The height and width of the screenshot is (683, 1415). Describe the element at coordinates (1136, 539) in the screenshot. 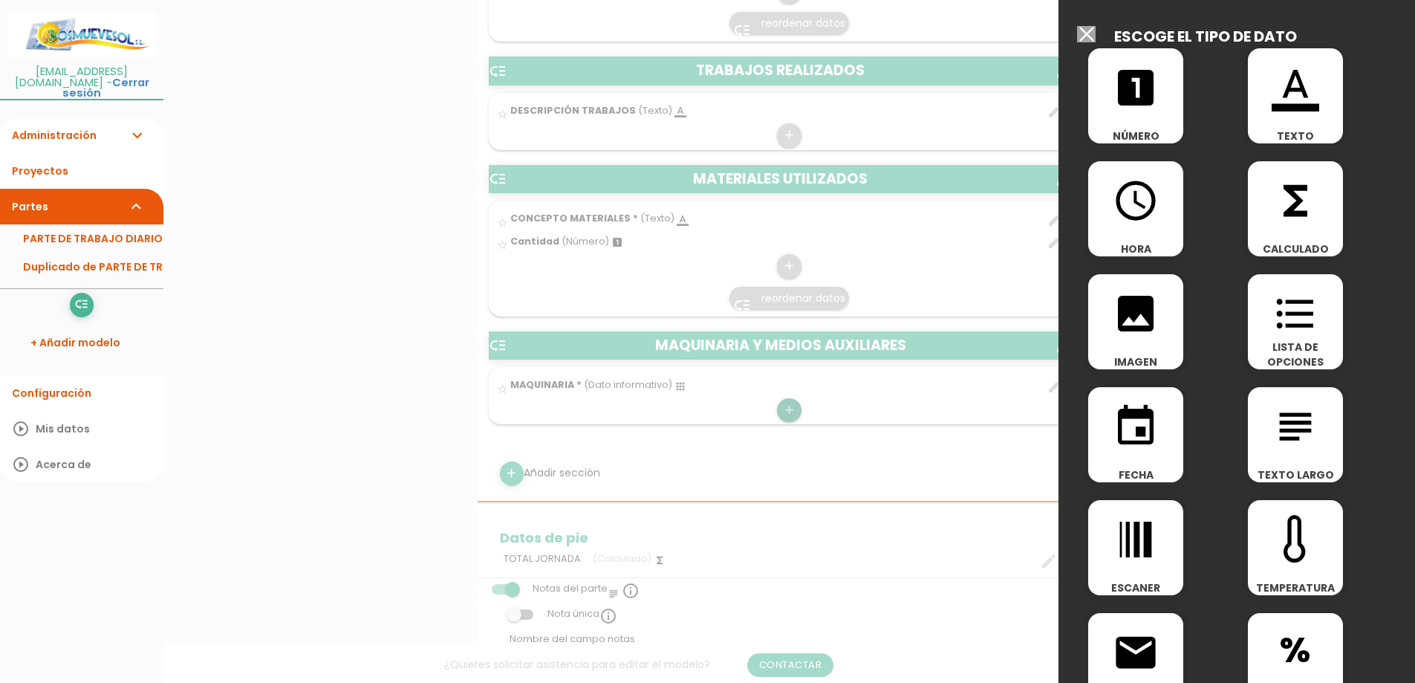

I see `i: line_weight` at that location.